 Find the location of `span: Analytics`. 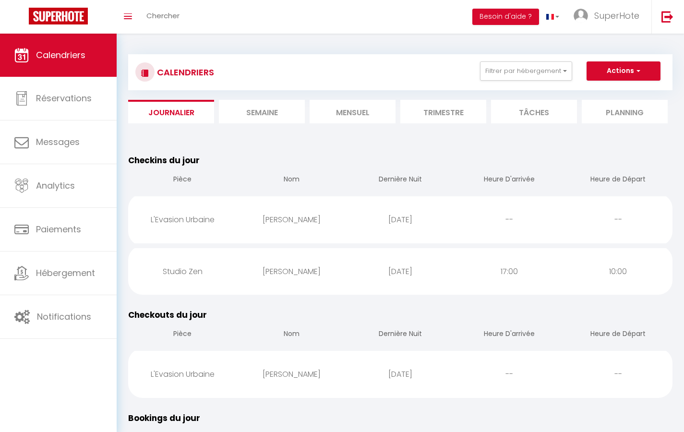

span: Analytics is located at coordinates (55, 185).